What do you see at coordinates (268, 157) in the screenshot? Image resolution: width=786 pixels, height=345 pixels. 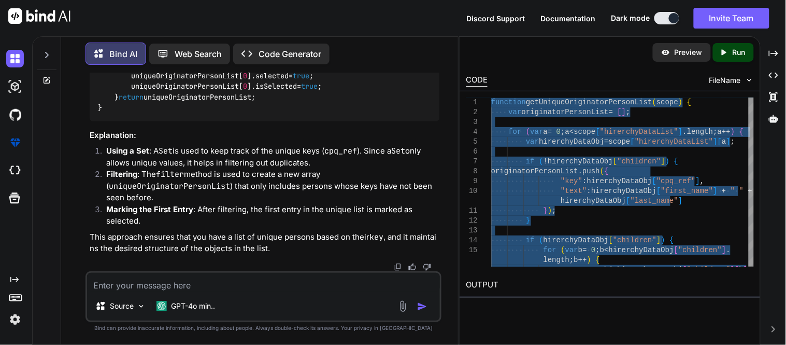 I see `li: : A is used to keep track of the unique keys ( ). Since a only allows unique values, it helps in ...` at bounding box center [268, 157].